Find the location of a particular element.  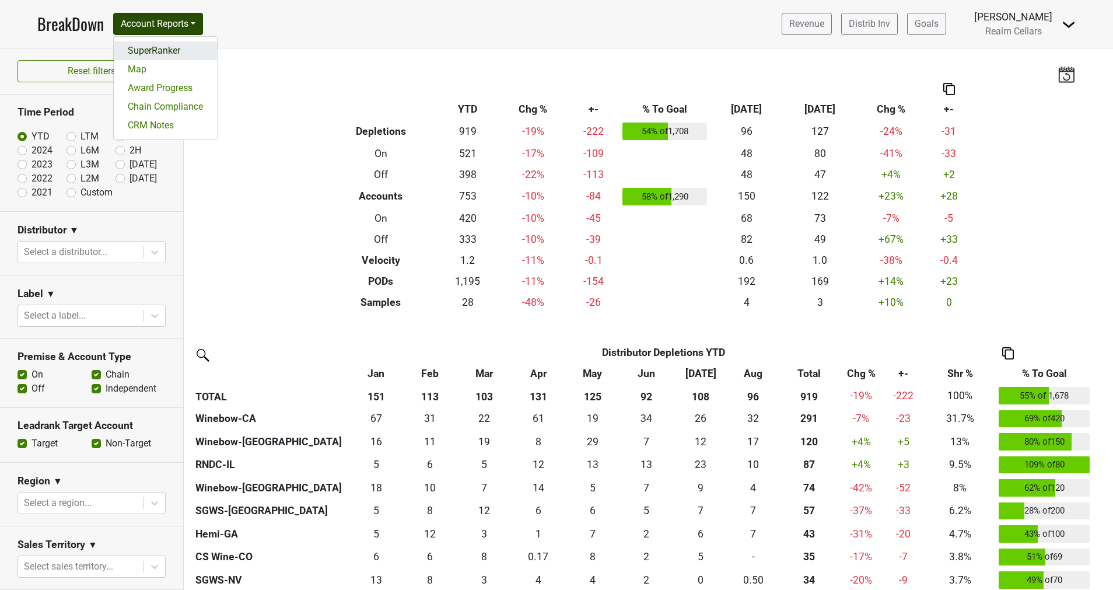

td: 48 is located at coordinates (747, 174).